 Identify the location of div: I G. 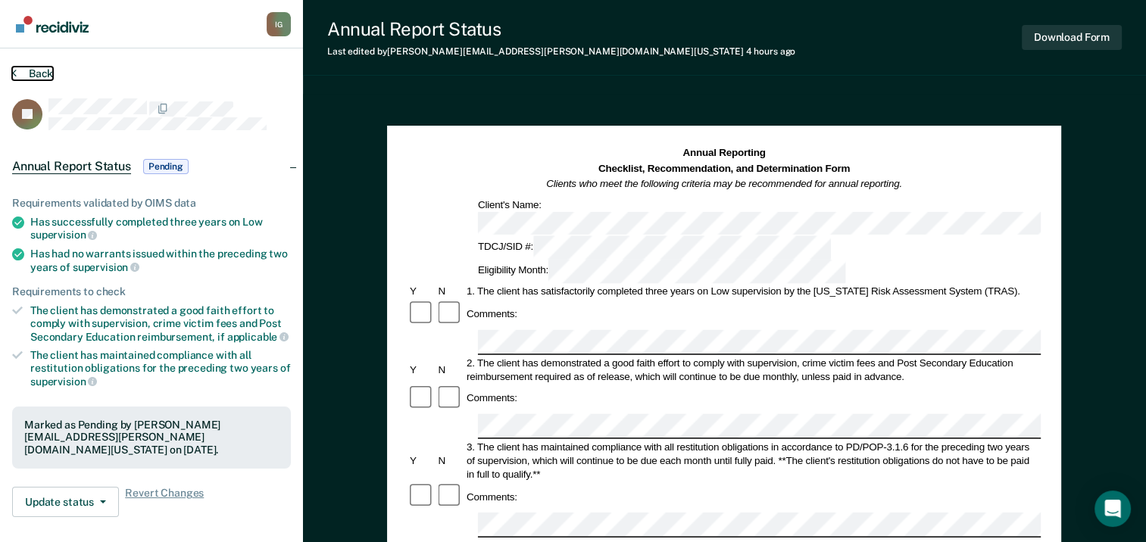
(279, 24).